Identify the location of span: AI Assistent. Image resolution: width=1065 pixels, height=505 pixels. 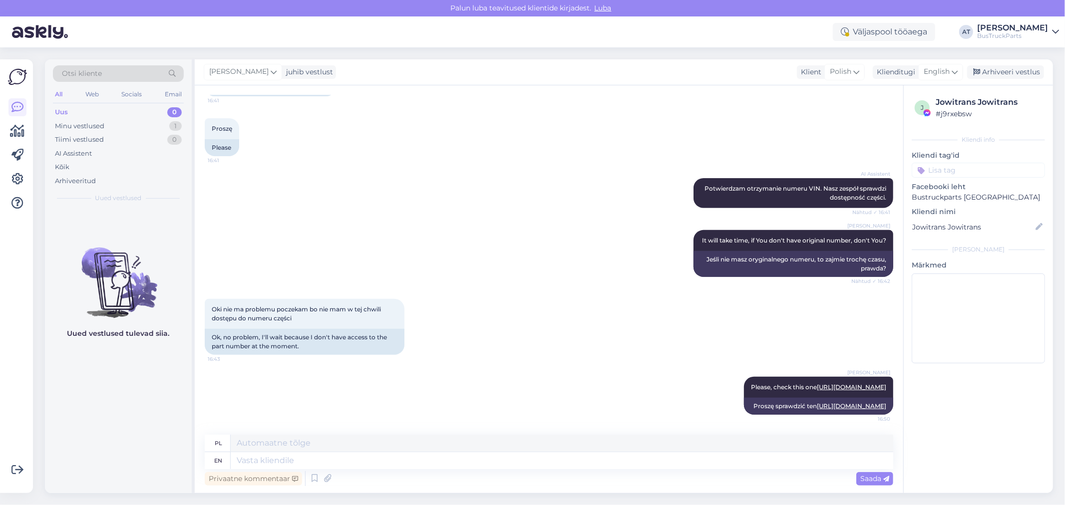
(871, 174).